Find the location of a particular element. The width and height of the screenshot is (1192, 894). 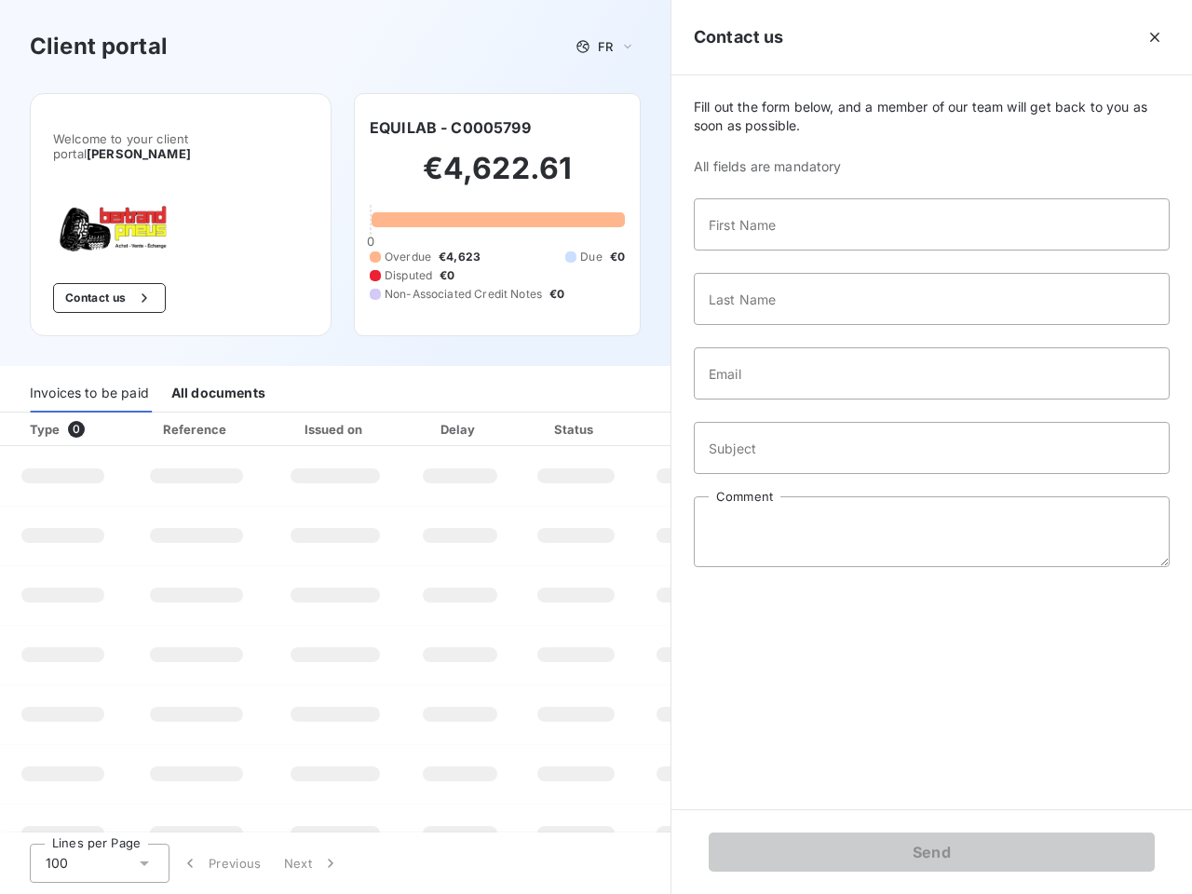

button: Next is located at coordinates (312, 863).